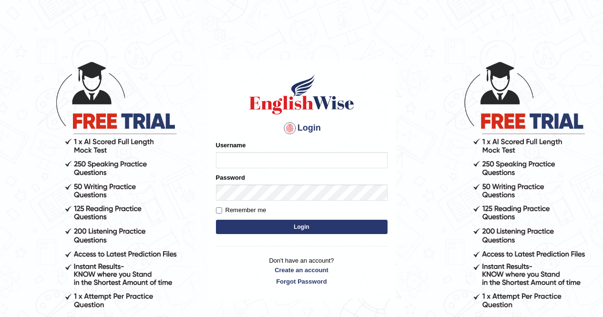  What do you see at coordinates (302, 94) in the screenshot?
I see `img: Logo of English Wise sign in for intelligent practice with AI` at bounding box center [302, 94].